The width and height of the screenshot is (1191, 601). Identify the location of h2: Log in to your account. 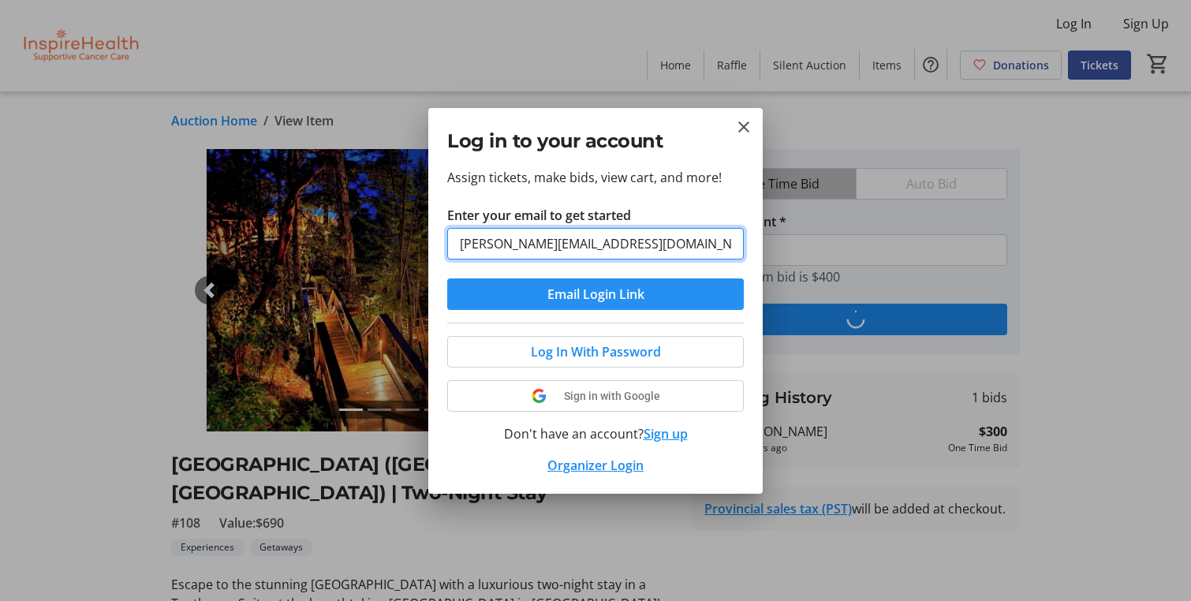
(596, 141).